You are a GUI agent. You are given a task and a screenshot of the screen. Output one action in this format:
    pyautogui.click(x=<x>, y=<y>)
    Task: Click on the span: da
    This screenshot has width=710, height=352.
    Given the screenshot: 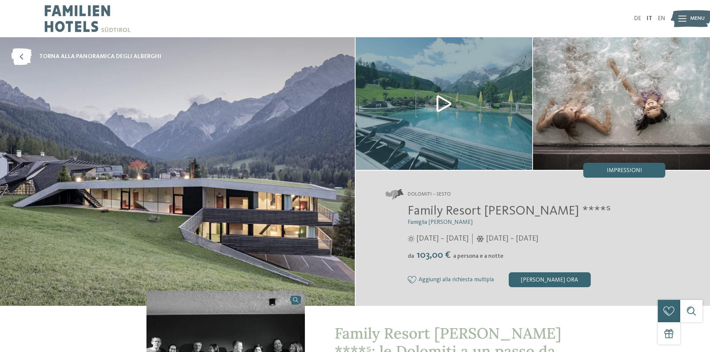 What is the action you would take?
    pyautogui.click(x=411, y=256)
    